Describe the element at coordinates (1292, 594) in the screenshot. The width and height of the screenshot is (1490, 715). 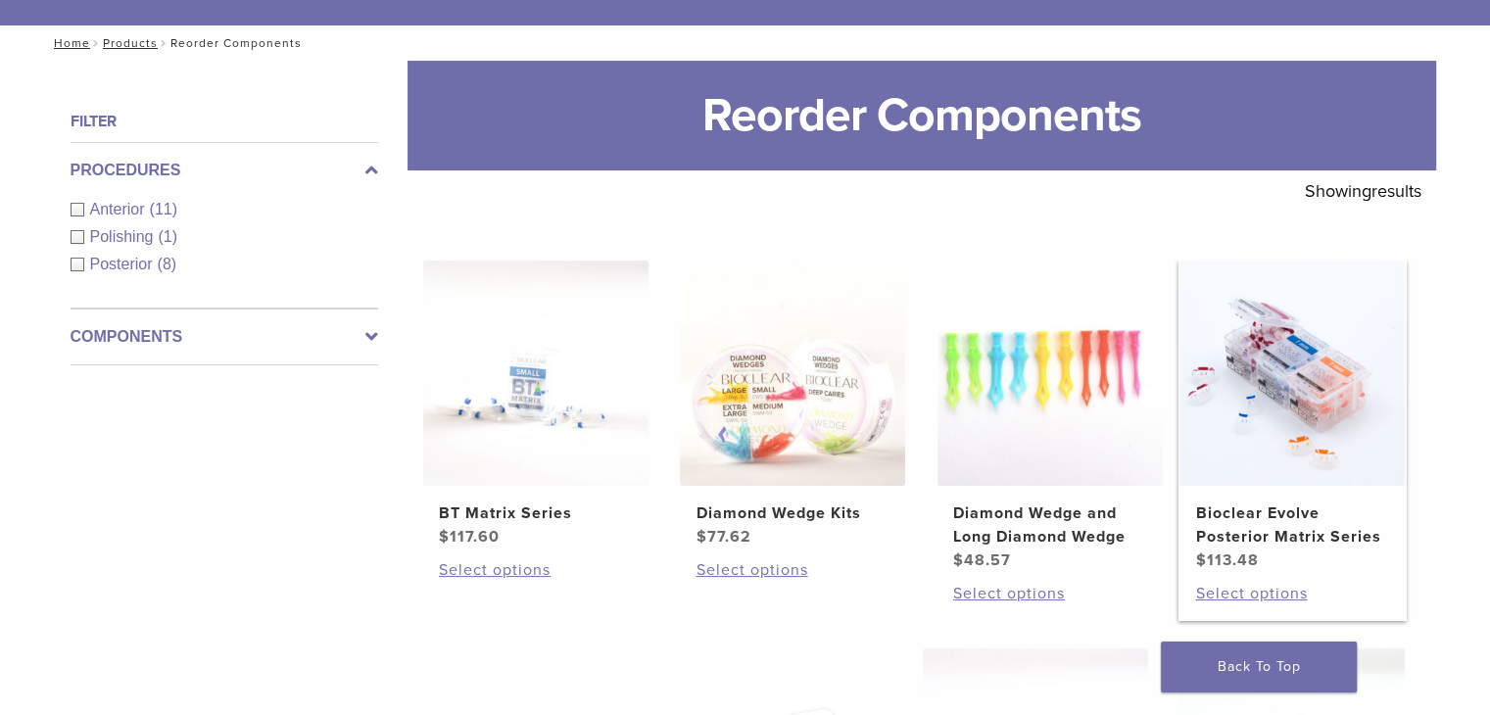
I see `a: Select options for “Bioclear Evolve Posterior Matrix Series”` at that location.